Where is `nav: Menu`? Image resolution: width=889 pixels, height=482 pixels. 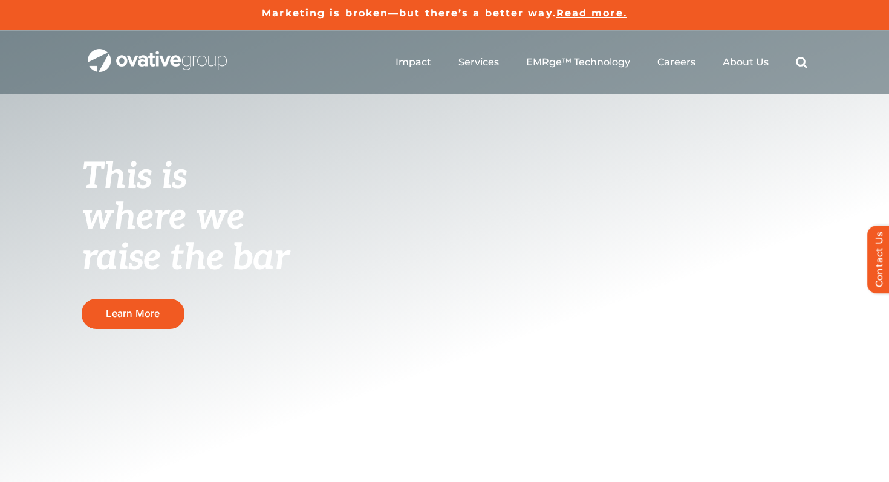 nav: Menu is located at coordinates (601, 62).